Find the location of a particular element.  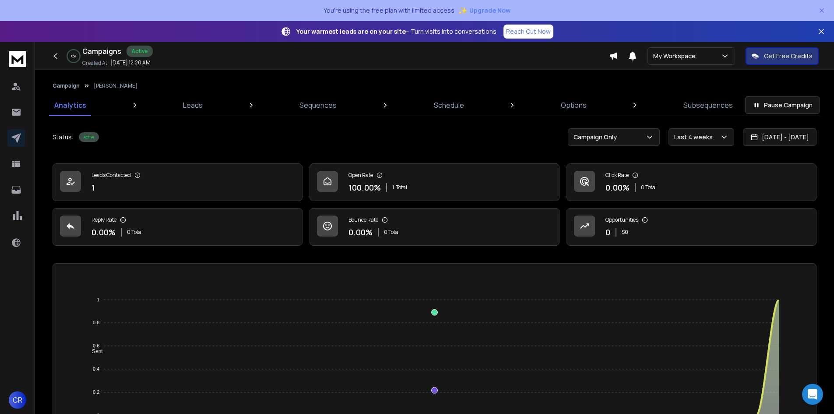

button: Get Free Credits is located at coordinates (782, 56).